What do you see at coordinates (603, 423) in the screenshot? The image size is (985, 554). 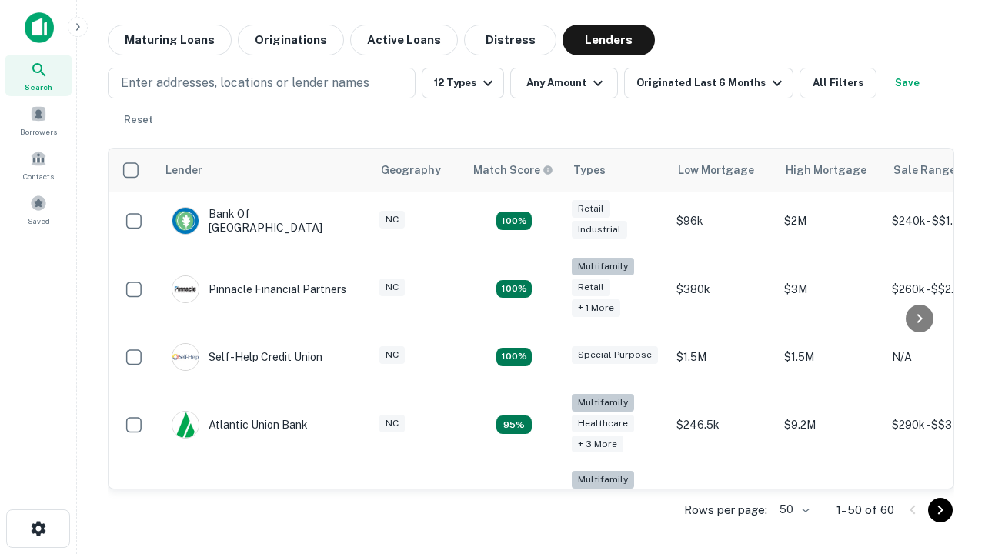 I see `div: Healthcare` at bounding box center [603, 423].